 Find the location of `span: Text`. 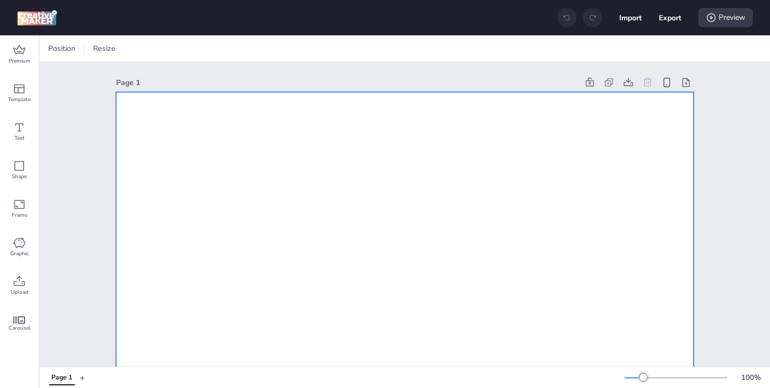

span: Text is located at coordinates (19, 138).